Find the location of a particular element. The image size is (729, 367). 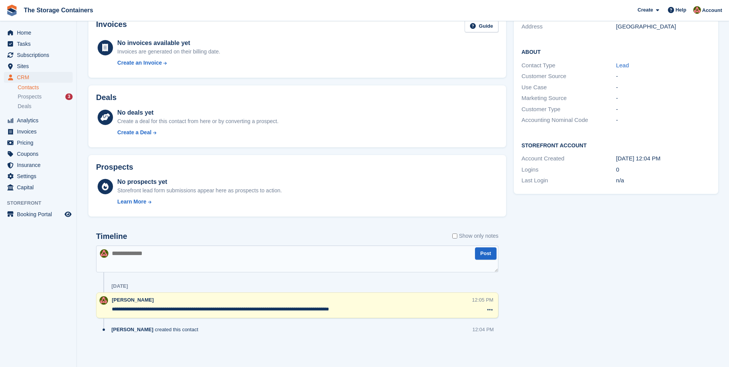

div: Contact Type is located at coordinates (569, 65).